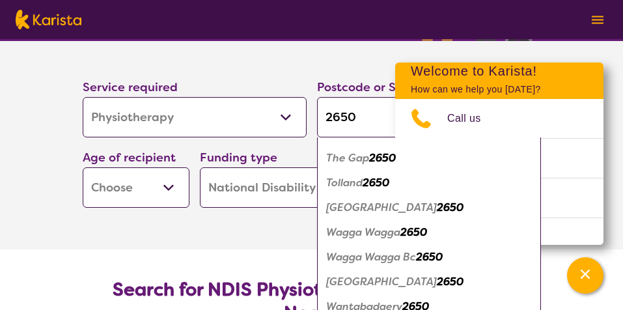  I want to click on div: Channel Menu, so click(499, 154).